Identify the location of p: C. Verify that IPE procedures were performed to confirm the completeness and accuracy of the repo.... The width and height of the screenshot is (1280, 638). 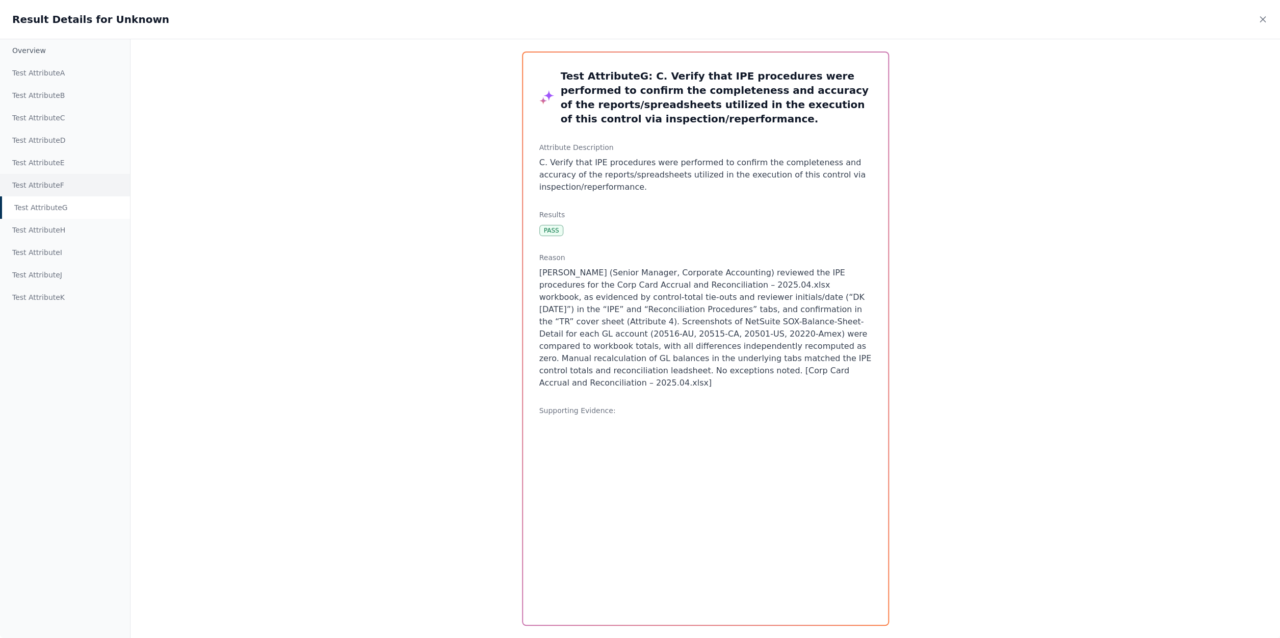
(706, 175).